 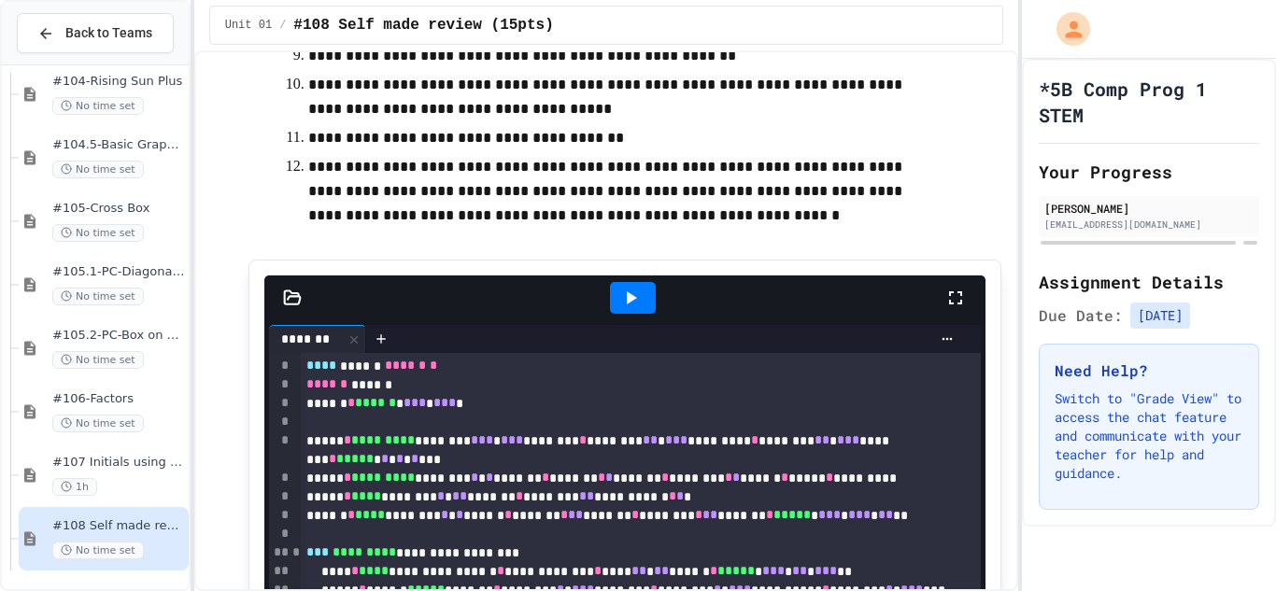 I want to click on span: #106-Factors, so click(x=119, y=399).